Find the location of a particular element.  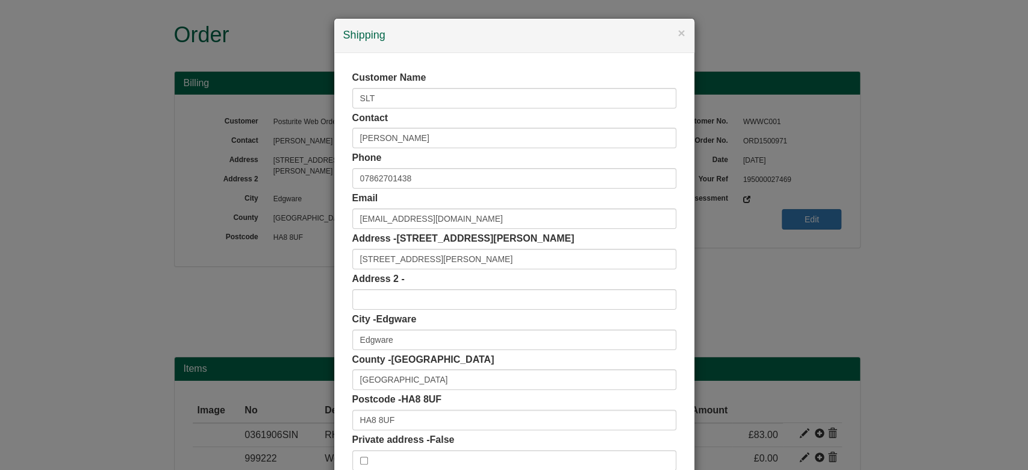

label: County - is located at coordinates (423, 360).